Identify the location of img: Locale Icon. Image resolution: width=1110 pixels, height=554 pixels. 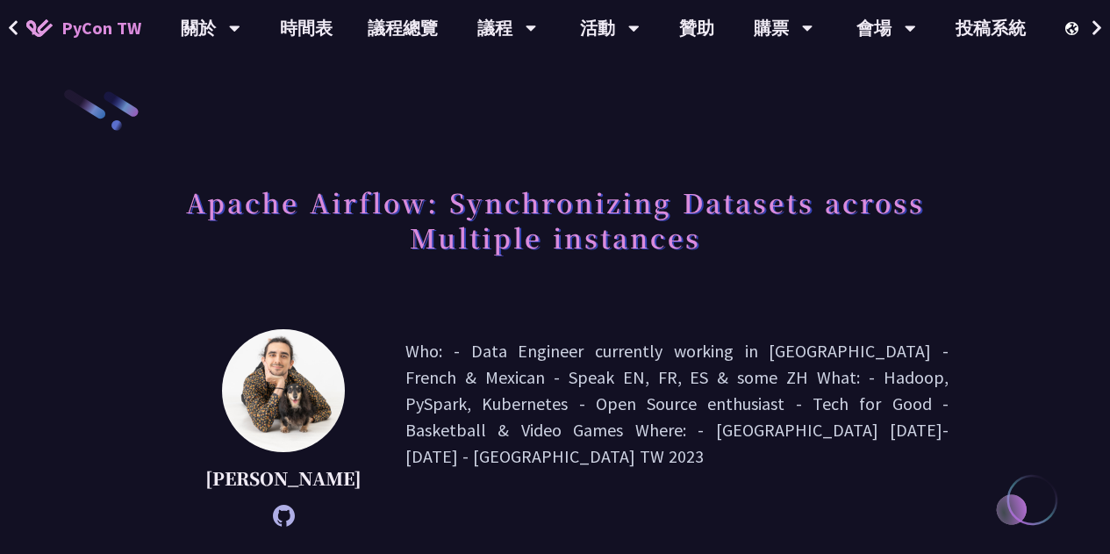
(1074, 28).